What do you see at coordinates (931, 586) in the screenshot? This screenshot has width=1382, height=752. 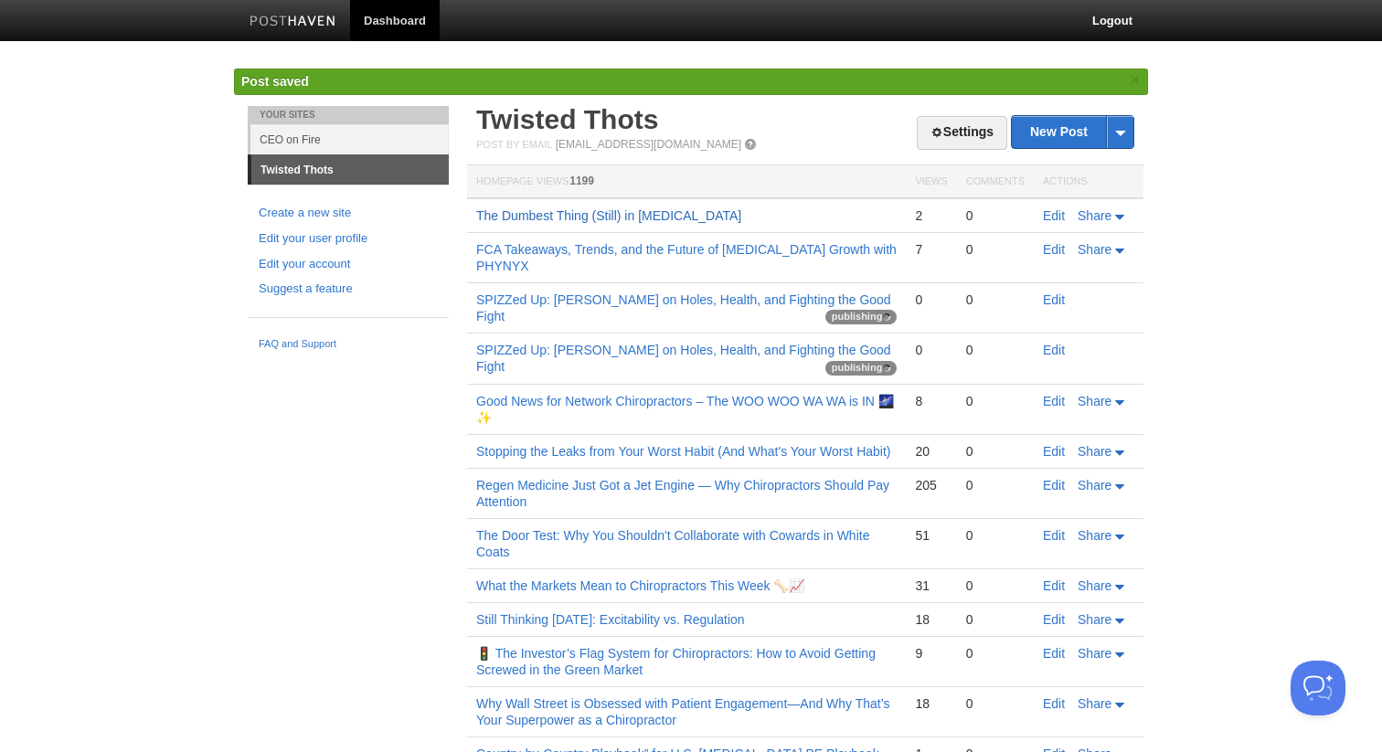 I see `div: 31` at bounding box center [931, 586].